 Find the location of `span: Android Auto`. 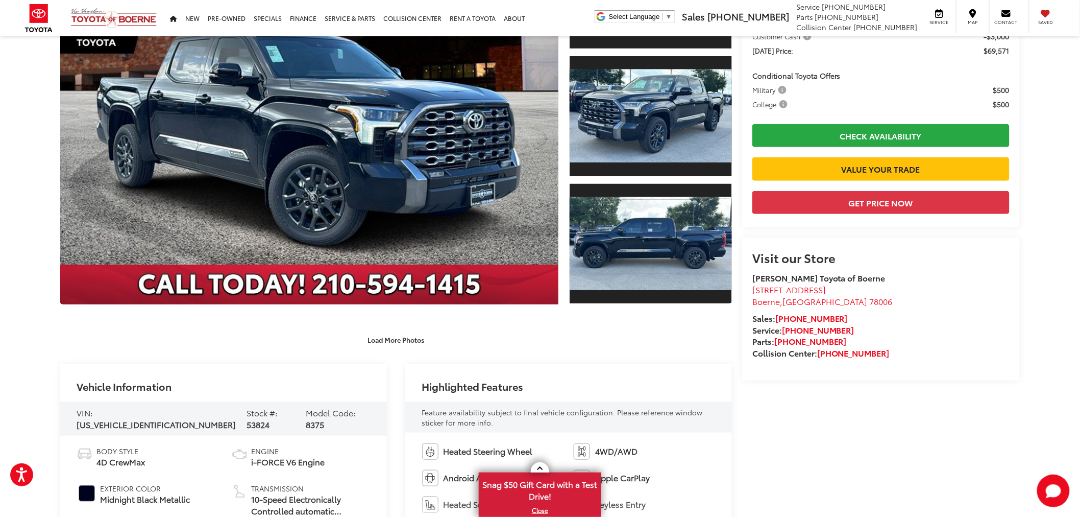

span: Android Auto is located at coordinates (470, 477).